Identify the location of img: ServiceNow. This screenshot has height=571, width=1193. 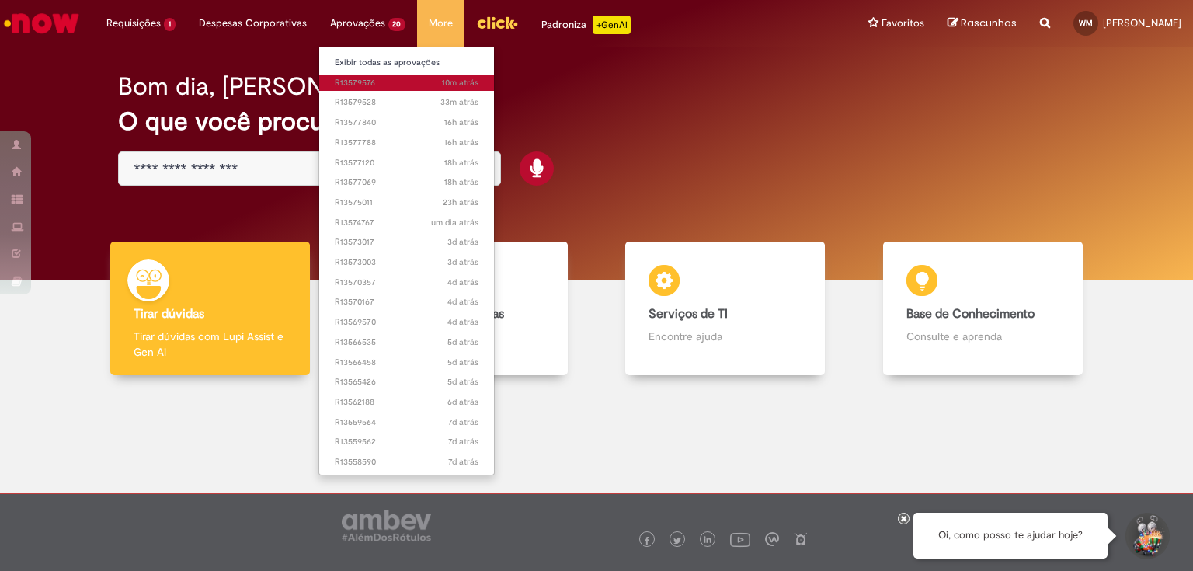
(41, 23).